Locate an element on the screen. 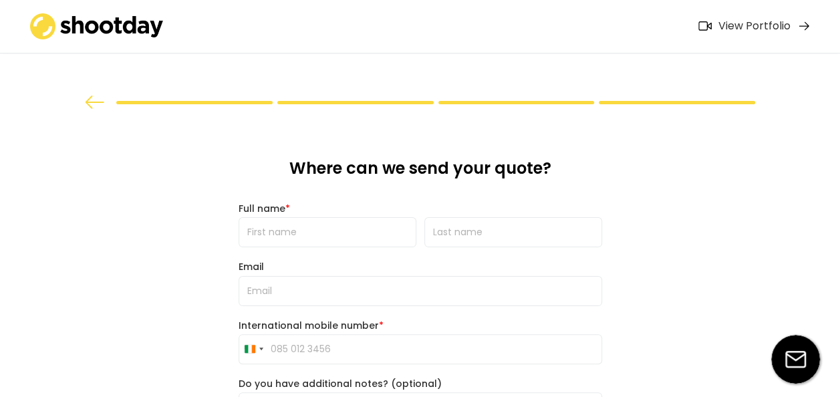  div: View Portfolio is located at coordinates (755, 26).